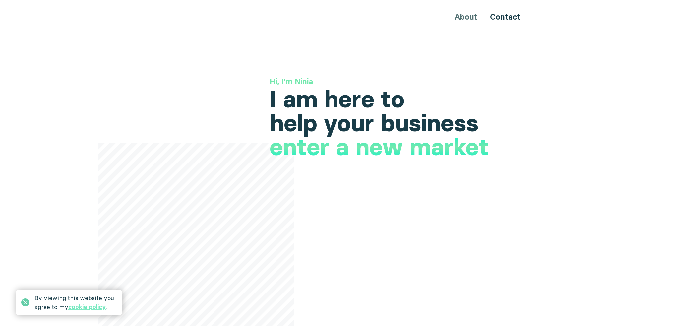 This screenshot has width=674, height=326. Describe the element at coordinates (400, 82) in the screenshot. I see `h3: Hi, I'm Ninia` at that location.